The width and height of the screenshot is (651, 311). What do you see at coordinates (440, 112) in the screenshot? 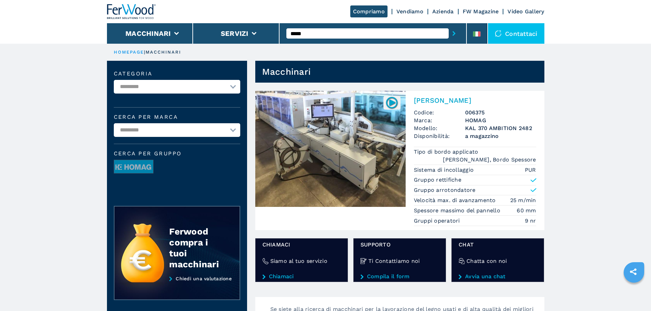
I see `span: Codice:` at bounding box center [440, 112].